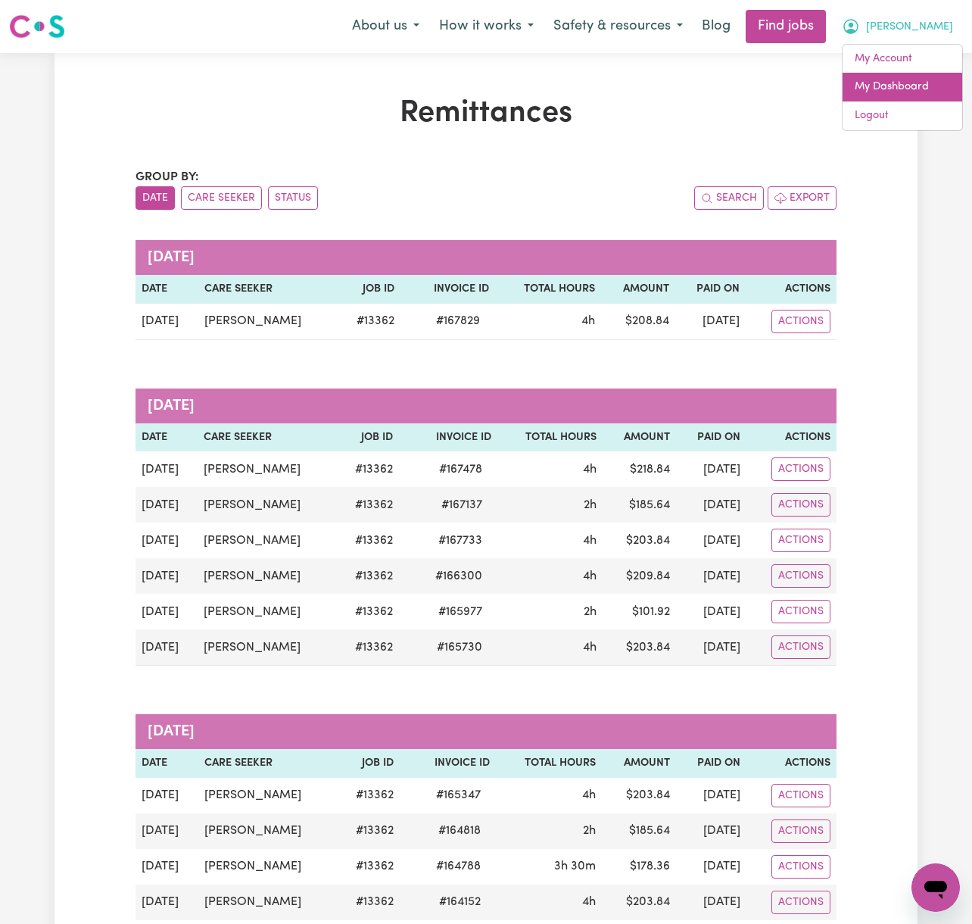 Image resolution: width=972 pixels, height=924 pixels. I want to click on span: # 165730, so click(460, 647).